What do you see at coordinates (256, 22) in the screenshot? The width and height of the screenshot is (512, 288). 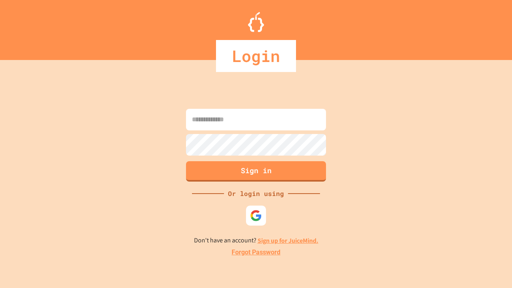 I see `img: Logo.svg` at bounding box center [256, 22].